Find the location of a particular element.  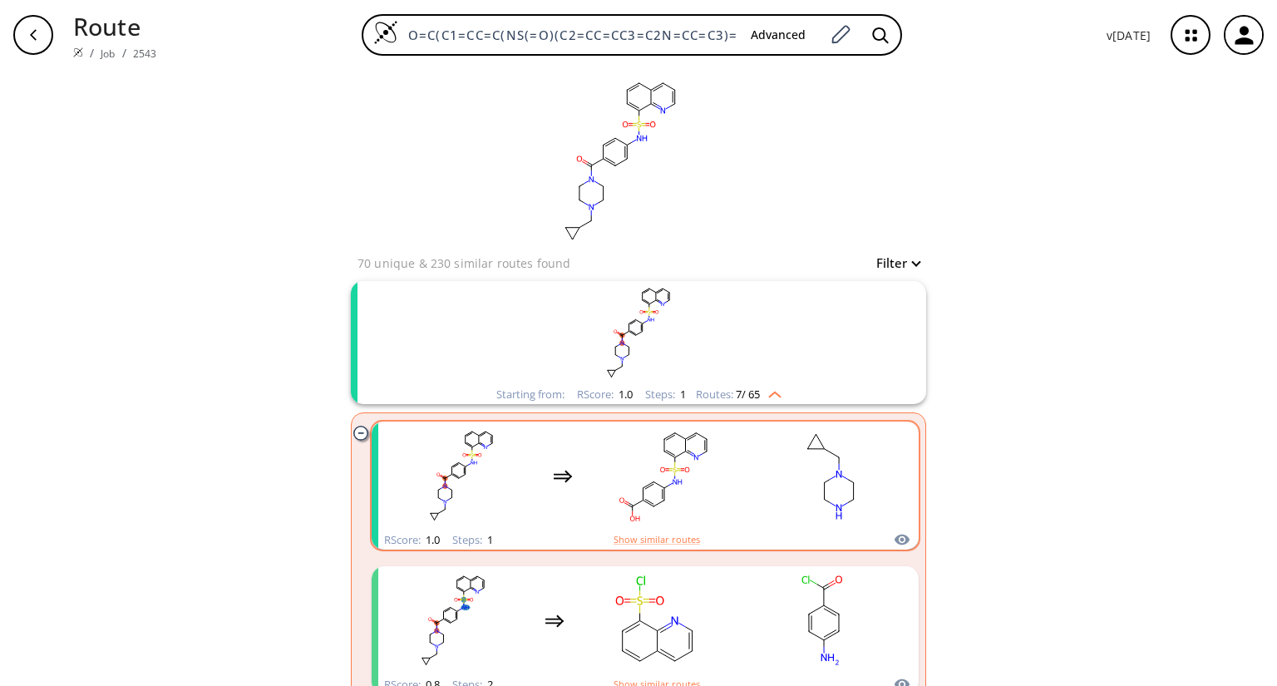

a: 2543 is located at coordinates (145, 53).